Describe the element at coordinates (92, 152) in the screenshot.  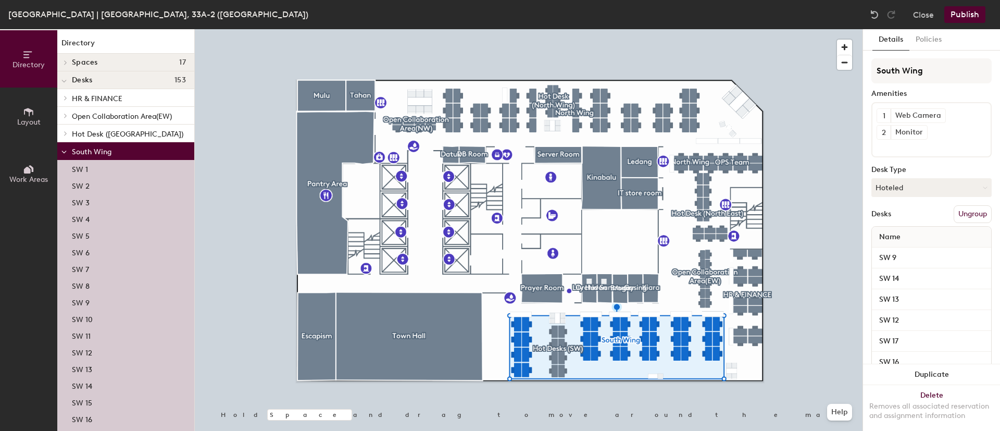
I see `span: South Wing` at that location.